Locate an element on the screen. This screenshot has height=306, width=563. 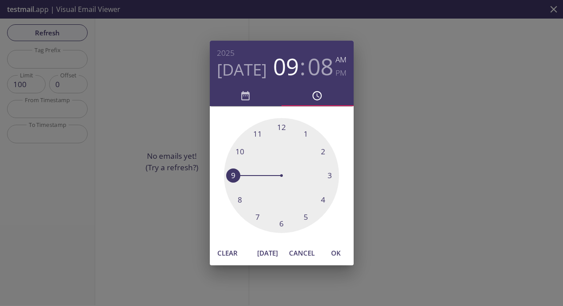
h3: 08 is located at coordinates (321, 66).